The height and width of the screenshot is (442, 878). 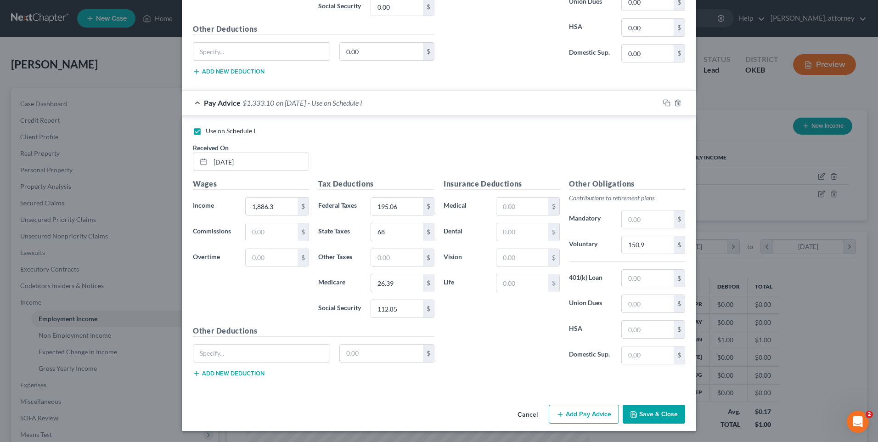 I want to click on h5: Wages, so click(x=251, y=184).